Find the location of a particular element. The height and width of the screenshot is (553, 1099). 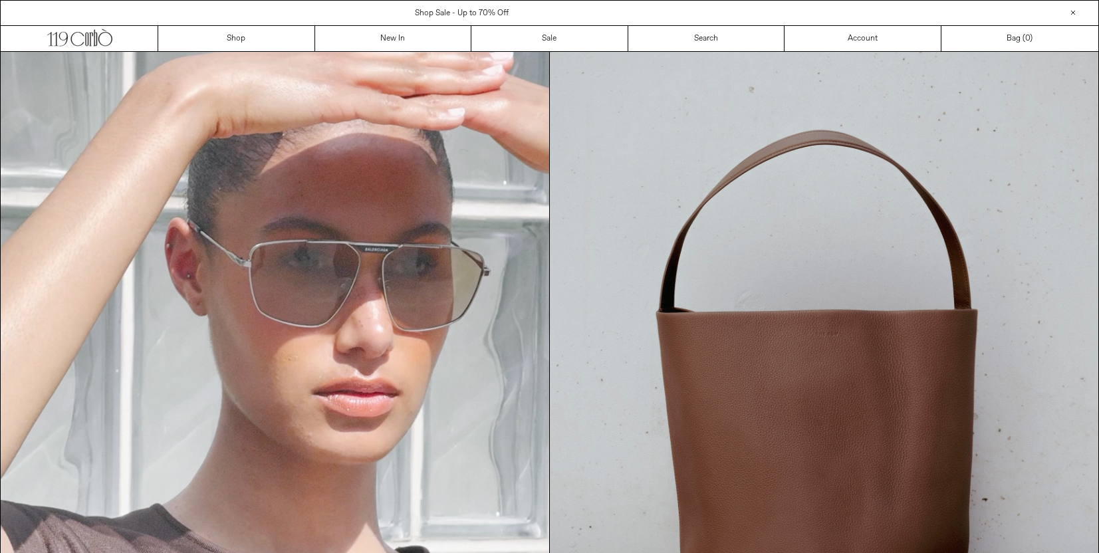

a: Bag () is located at coordinates (1020, 39).